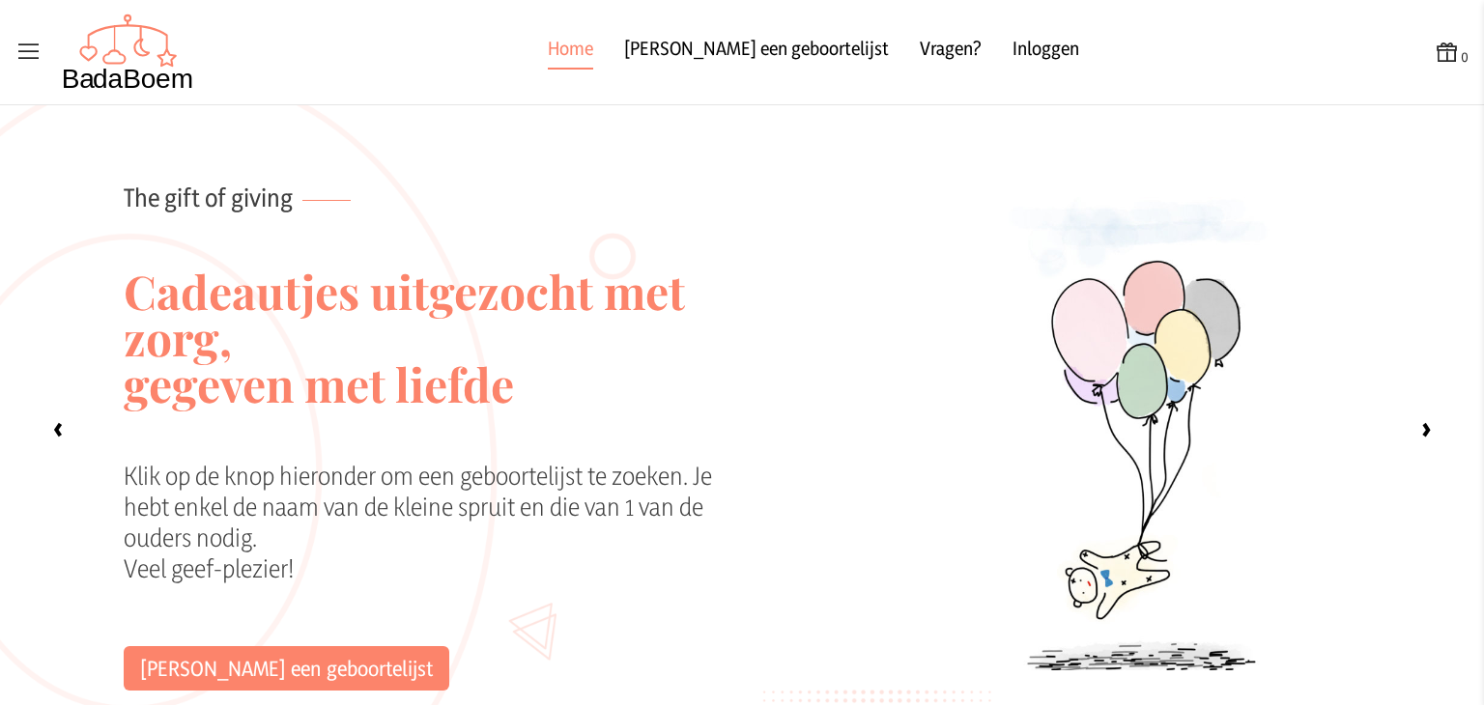 This screenshot has height=705, width=1484. I want to click on button: 0, so click(1451, 52).